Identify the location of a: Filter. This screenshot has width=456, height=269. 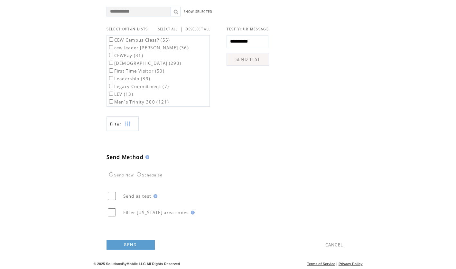
(123, 123).